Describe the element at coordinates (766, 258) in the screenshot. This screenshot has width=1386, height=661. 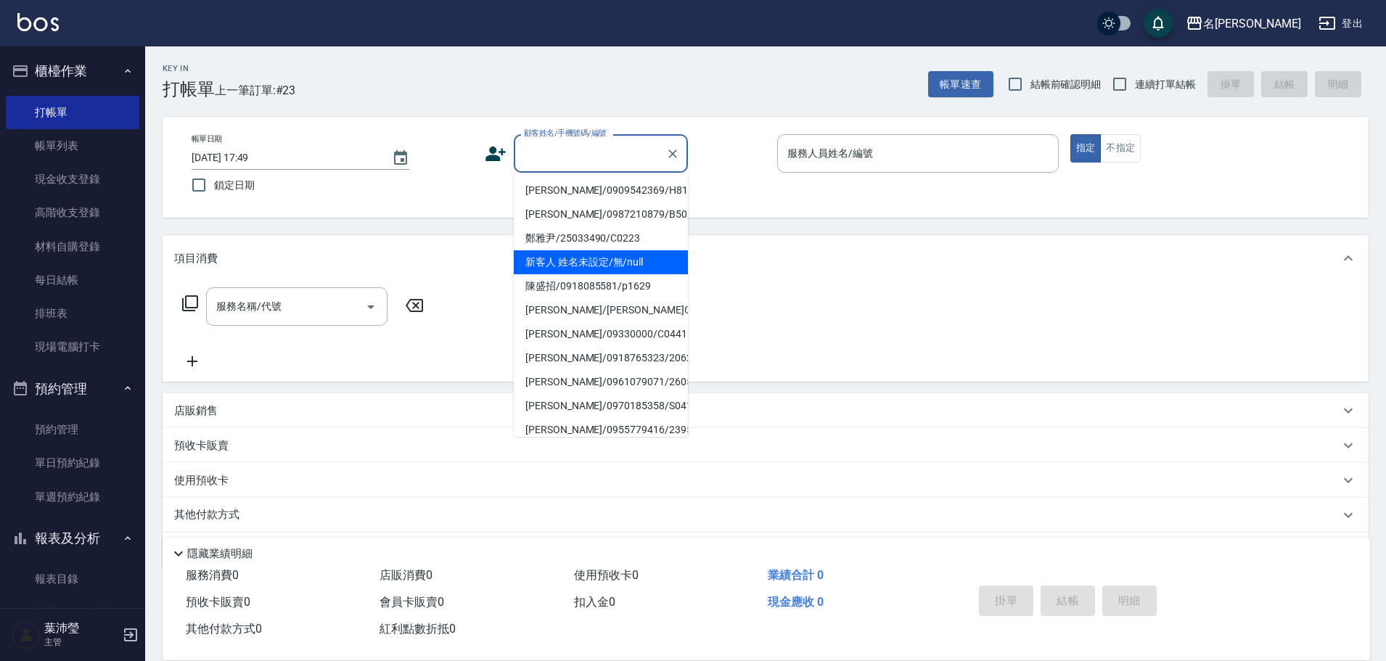
I see `div: 項目消費` at that location.